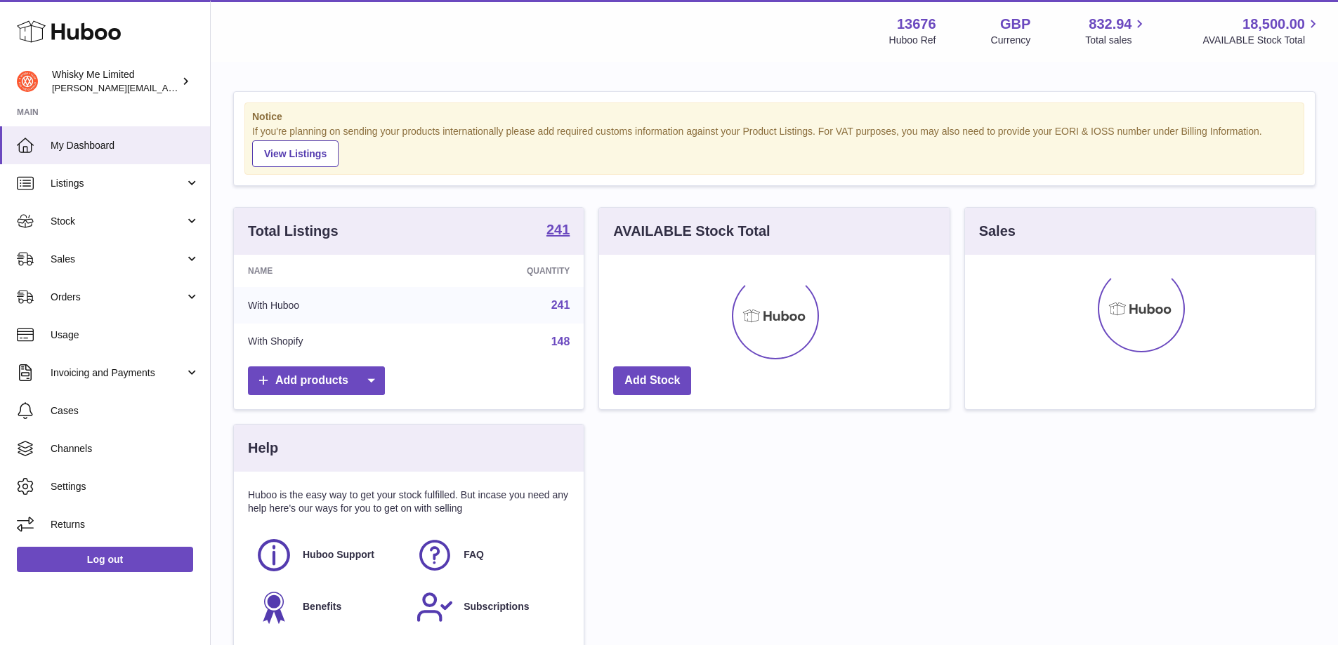  Describe the element at coordinates (295, 154) in the screenshot. I see `a: View Listings` at that location.